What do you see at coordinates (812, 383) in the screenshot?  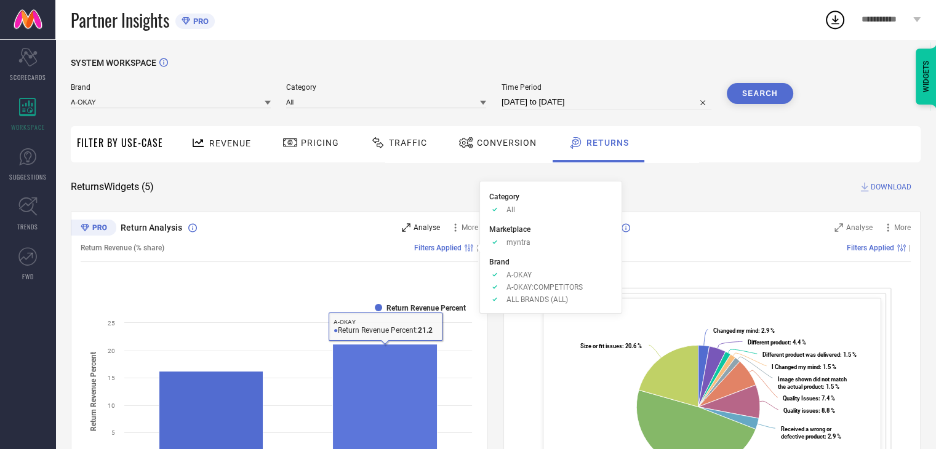 I see `tspan: Image shown did not match the actual product` at bounding box center [812, 383].